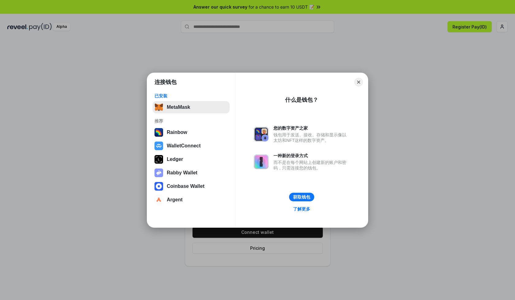 The height and width of the screenshot is (300, 515). Describe the element at coordinates (302, 197) in the screenshot. I see `div: 获取钱包` at that location.